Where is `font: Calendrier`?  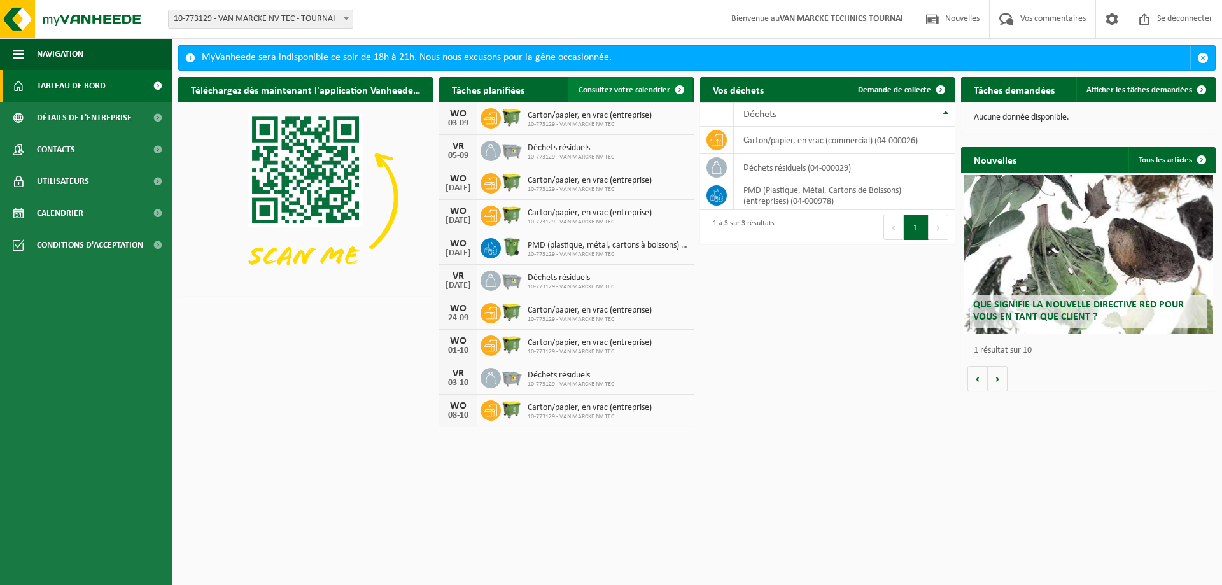 font: Calendrier is located at coordinates (60, 213).